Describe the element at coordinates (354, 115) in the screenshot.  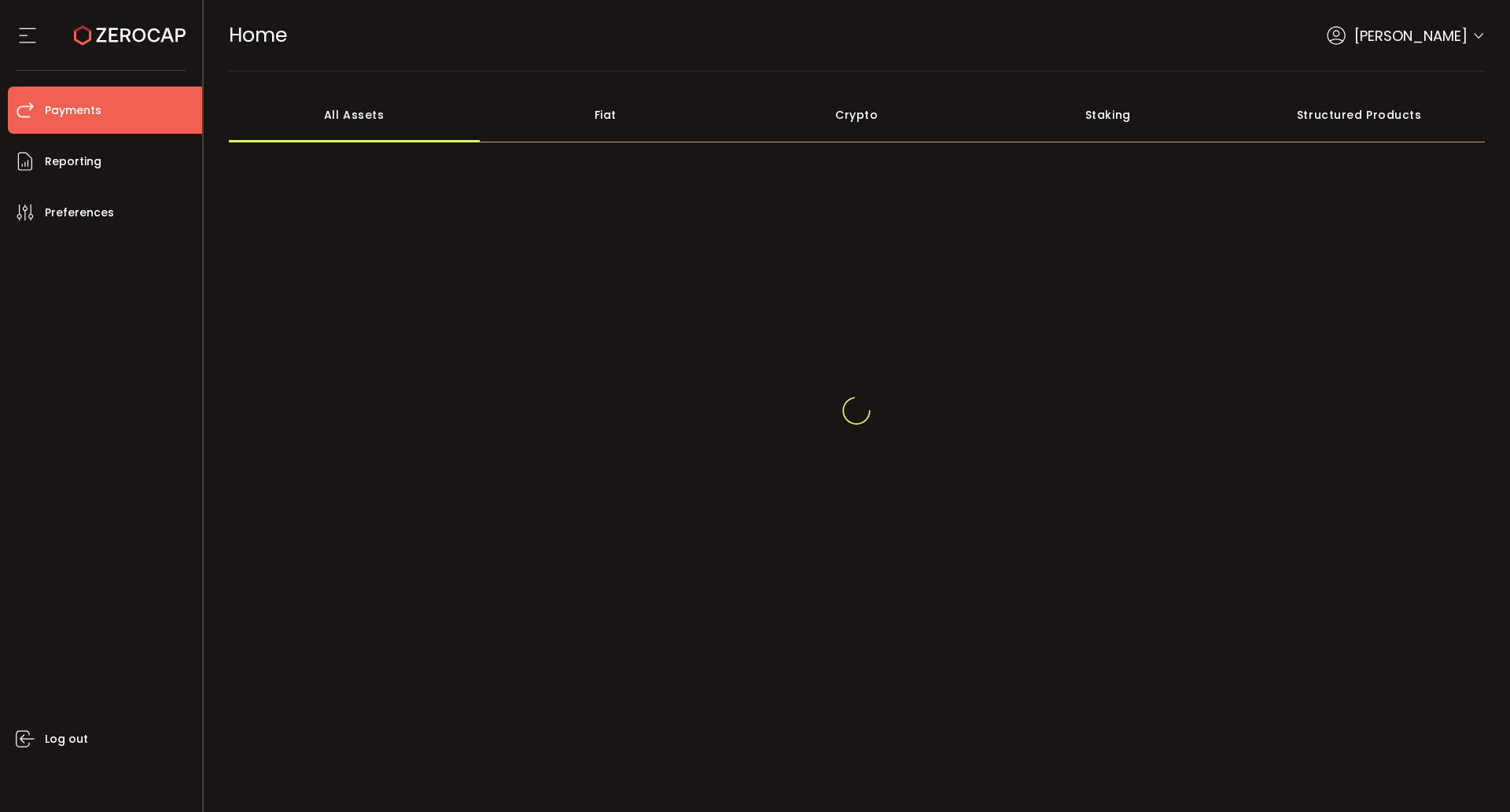
I see `div: All Assets` at that location.